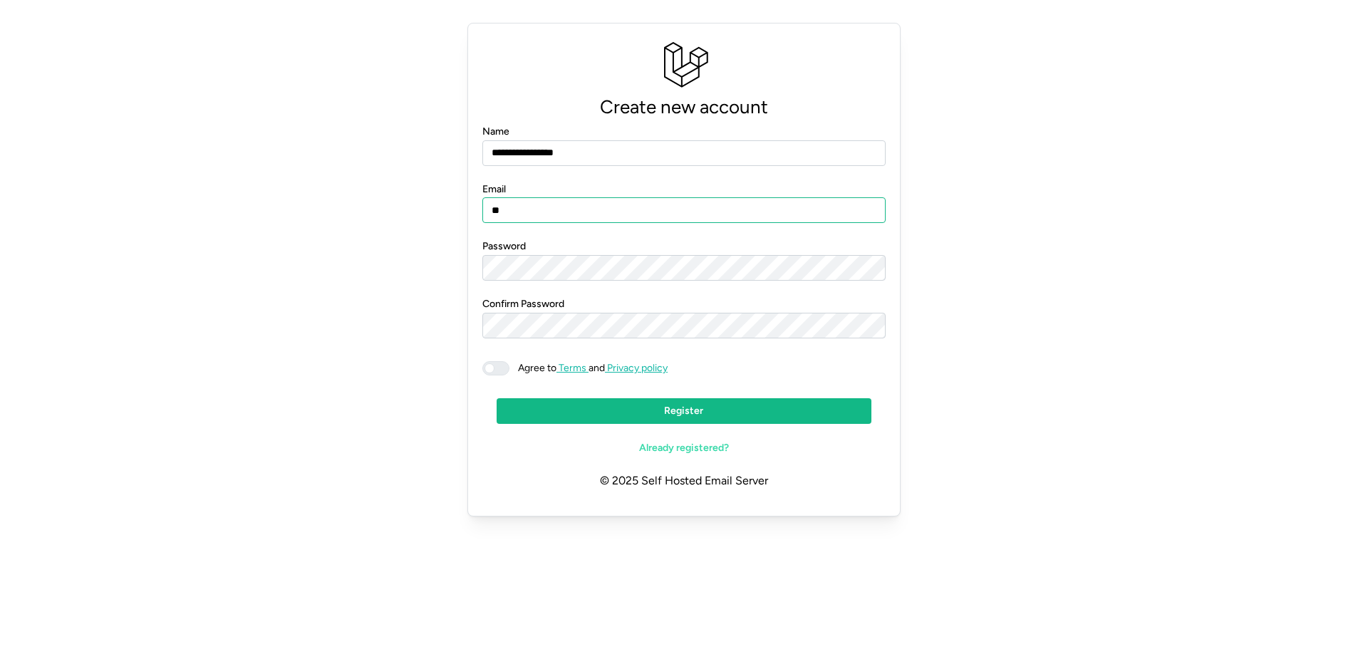  I want to click on span: and, so click(589, 368).